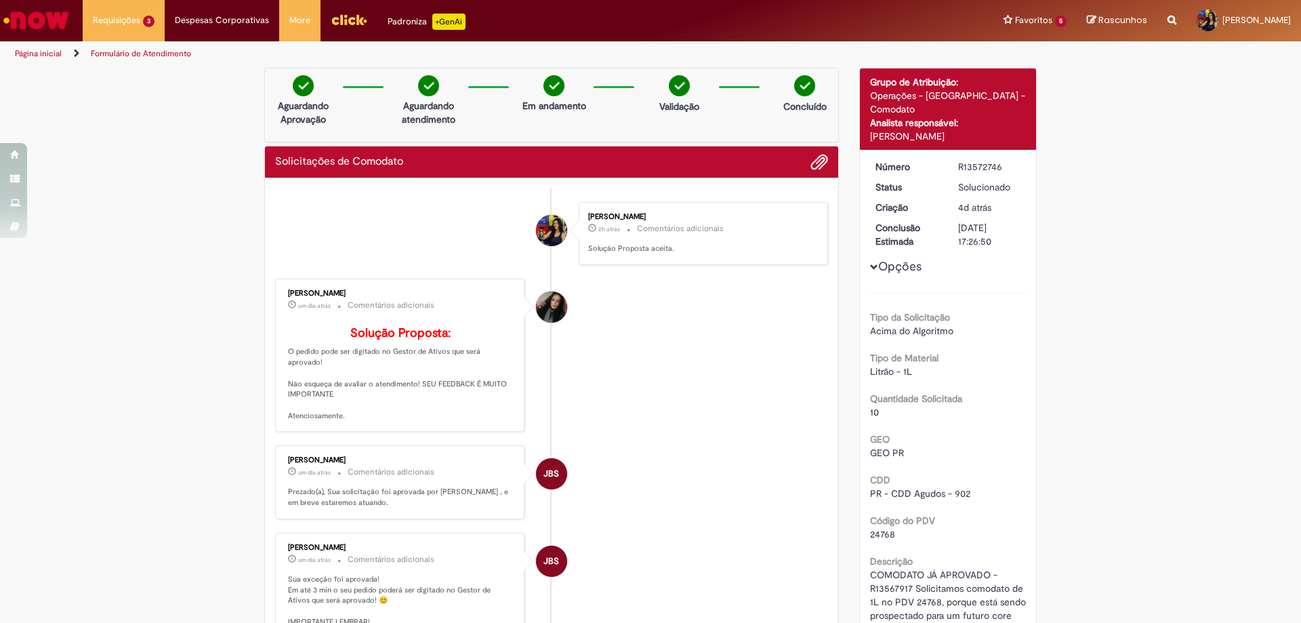  Describe the element at coordinates (400, 333) in the screenshot. I see `b: Solução Proposta:` at that location.